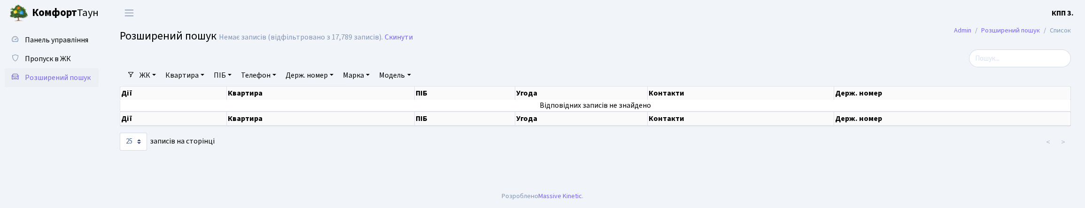 The image size is (1085, 208). Describe the element at coordinates (596, 105) in the screenshot. I see `td: Відповідних записів не знайдено` at that location.